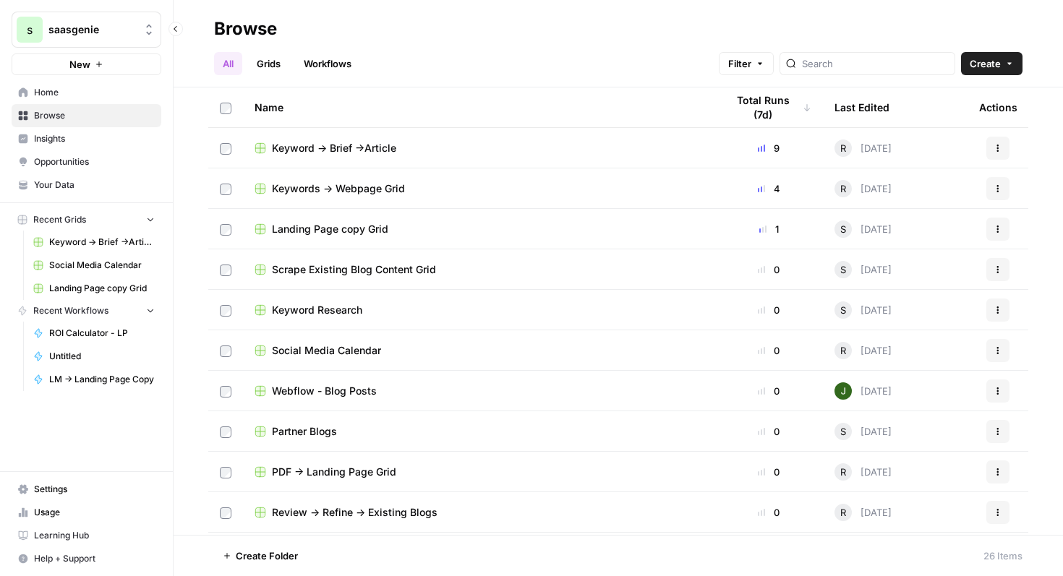 The width and height of the screenshot is (1063, 576). What do you see at coordinates (30, 30) in the screenshot?
I see `span: s` at bounding box center [30, 30].